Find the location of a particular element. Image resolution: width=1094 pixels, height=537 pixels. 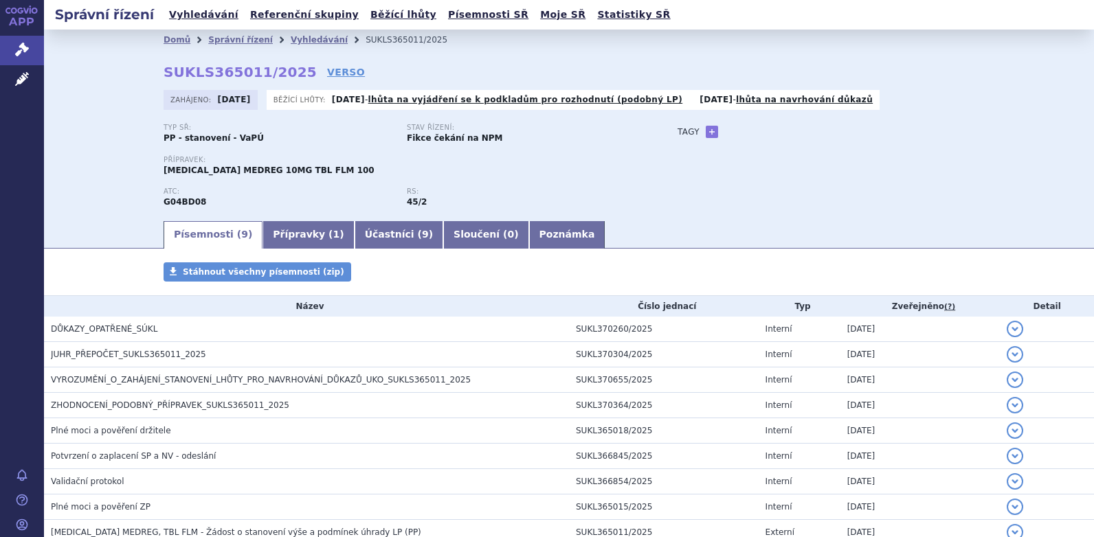

td: SUKL370655/2025 is located at coordinates (664, 380).